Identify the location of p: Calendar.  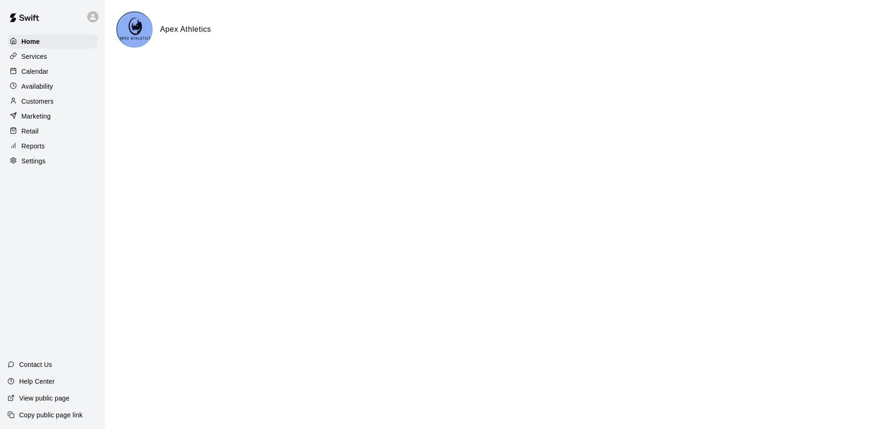
(35, 71).